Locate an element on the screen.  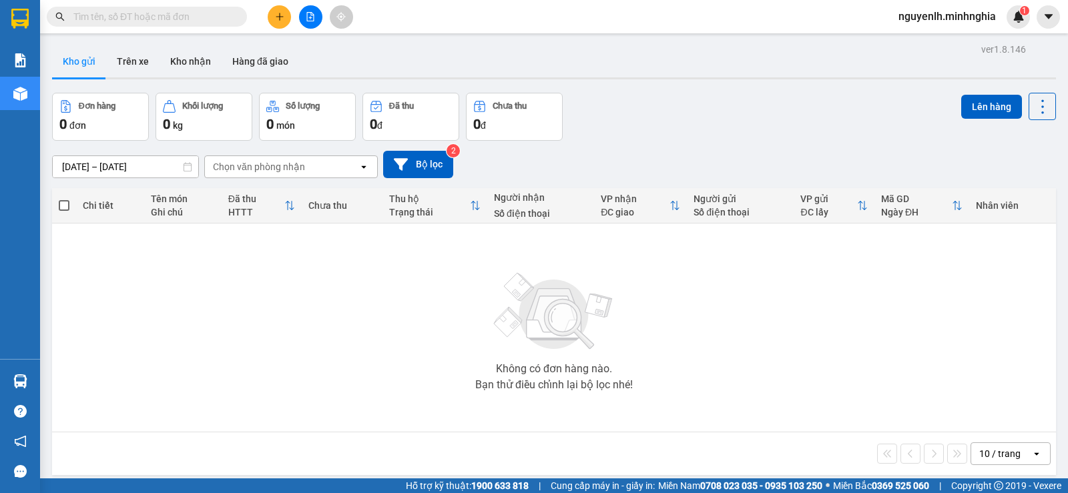
span: Miền Nam is located at coordinates (740, 486).